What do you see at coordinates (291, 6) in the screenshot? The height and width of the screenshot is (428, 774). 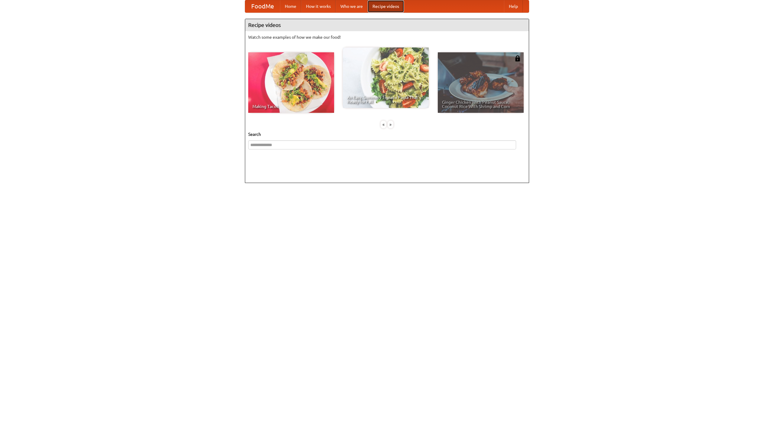 I see `a: Home` at bounding box center [291, 6].